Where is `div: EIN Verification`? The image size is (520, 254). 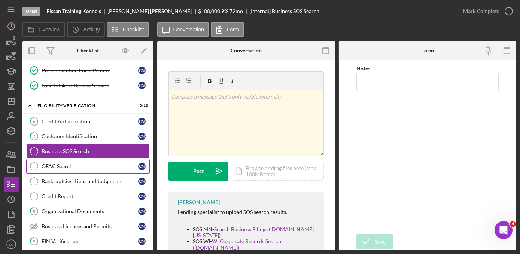
div: EIN Verification is located at coordinates (90, 241).